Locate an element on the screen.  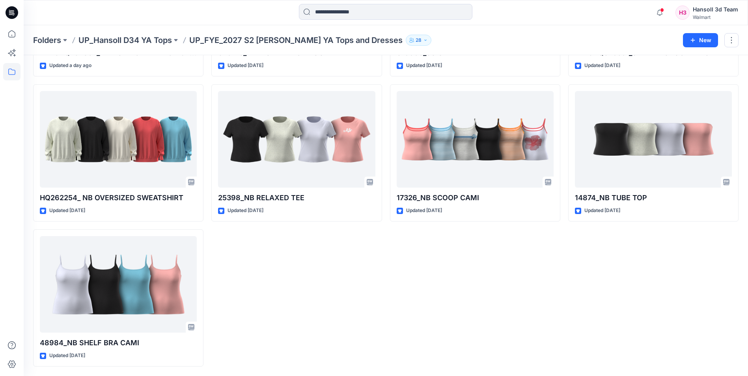
p: 28 is located at coordinates (418, 40).